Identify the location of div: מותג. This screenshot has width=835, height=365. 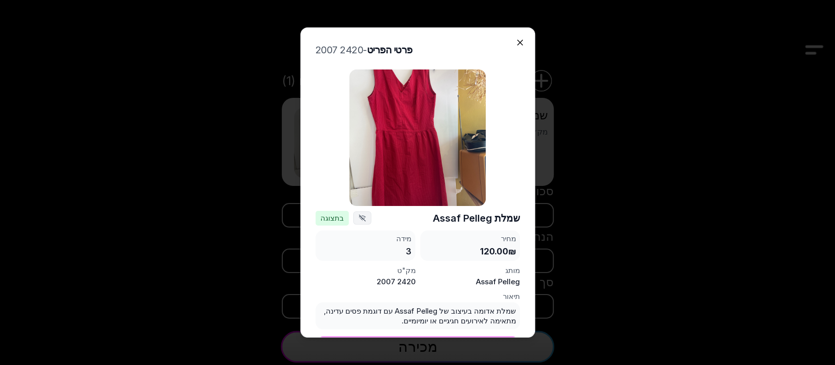
(469, 271).